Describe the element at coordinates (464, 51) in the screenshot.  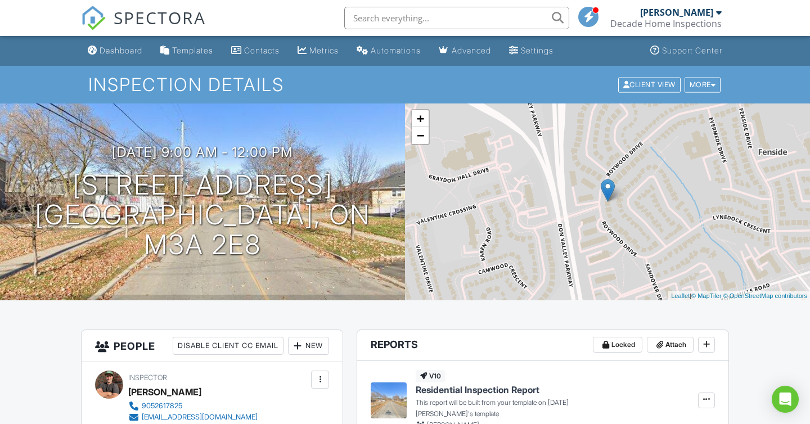
I see `a: Advanced` at that location.